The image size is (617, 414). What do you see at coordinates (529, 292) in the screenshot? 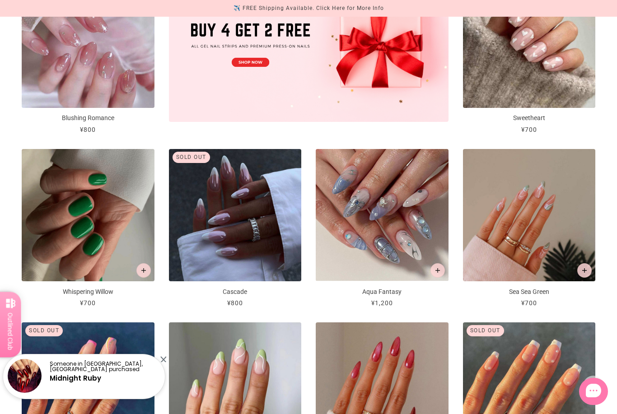
I see `p: Sea Sea Green` at bounding box center [529, 292].